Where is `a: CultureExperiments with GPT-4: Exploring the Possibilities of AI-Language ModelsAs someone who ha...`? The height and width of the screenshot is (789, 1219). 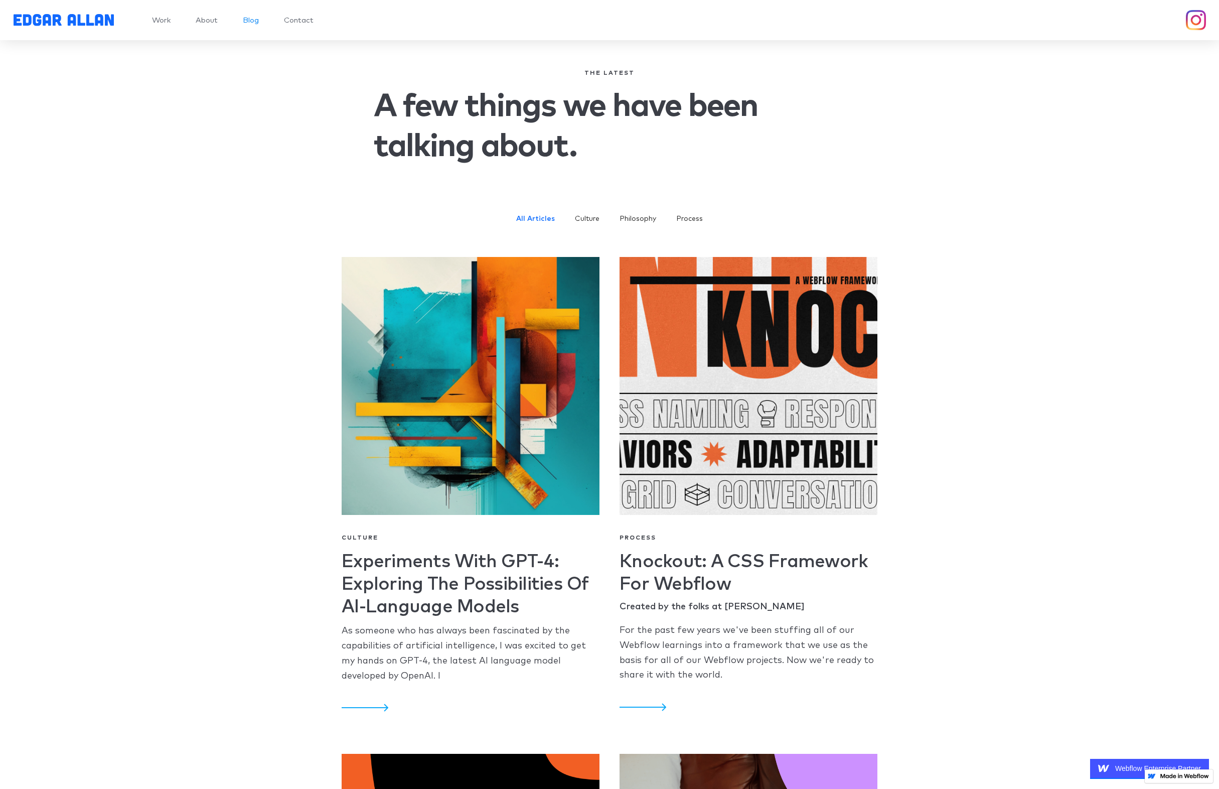 a: CultureExperiments with GPT-4: Exploring the Possibilities of AI-Language ModelsAs someone who ha... is located at coordinates (471, 494).